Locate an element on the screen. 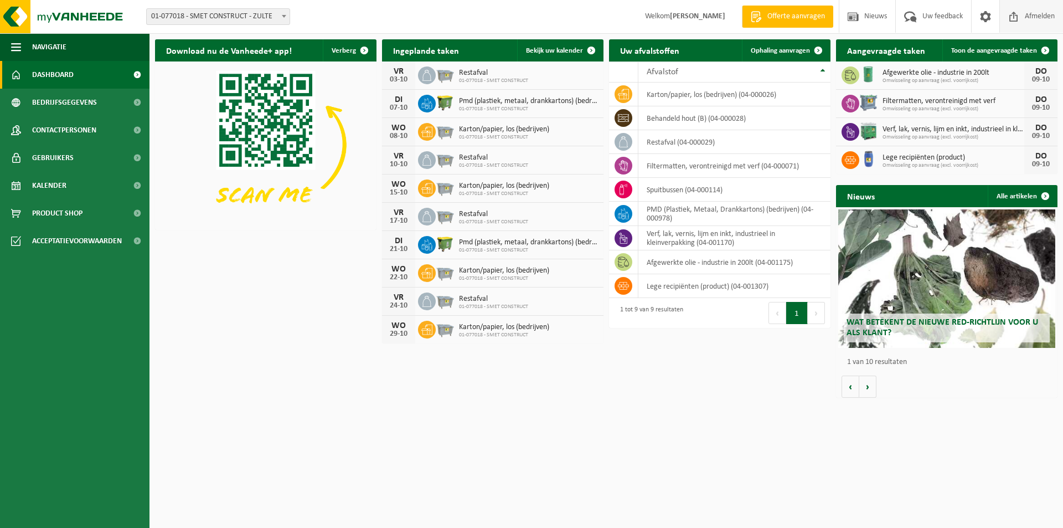  button: Next is located at coordinates (816, 313).